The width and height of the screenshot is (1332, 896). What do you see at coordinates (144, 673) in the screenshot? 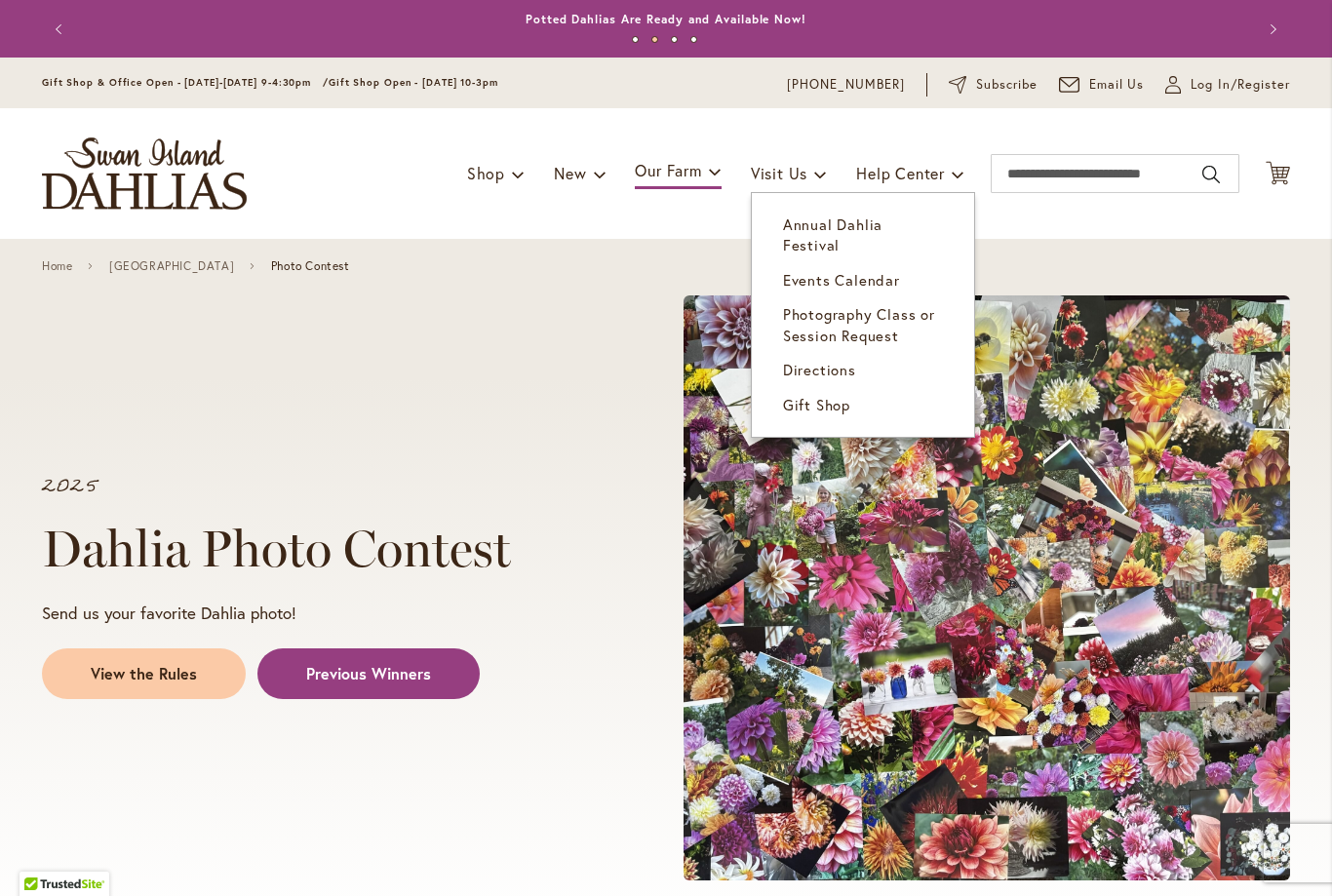
I see `span: View the Rules` at bounding box center [144, 673].